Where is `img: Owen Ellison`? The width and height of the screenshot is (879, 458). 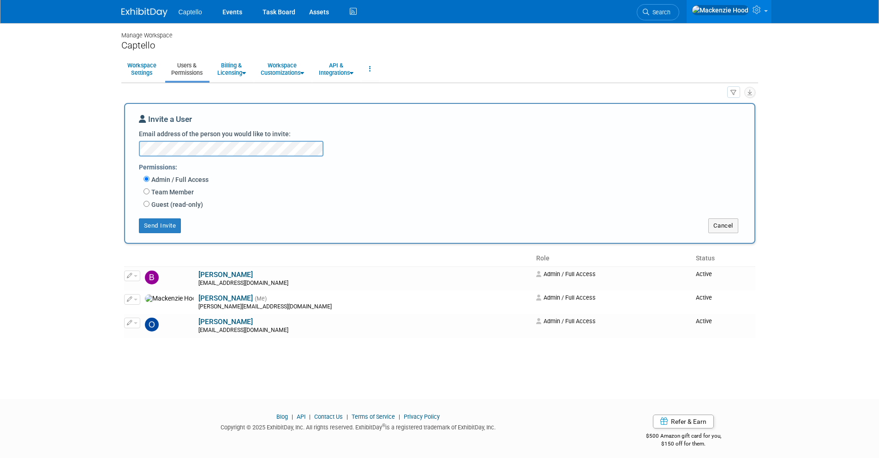 img: Owen Ellison is located at coordinates (152, 324).